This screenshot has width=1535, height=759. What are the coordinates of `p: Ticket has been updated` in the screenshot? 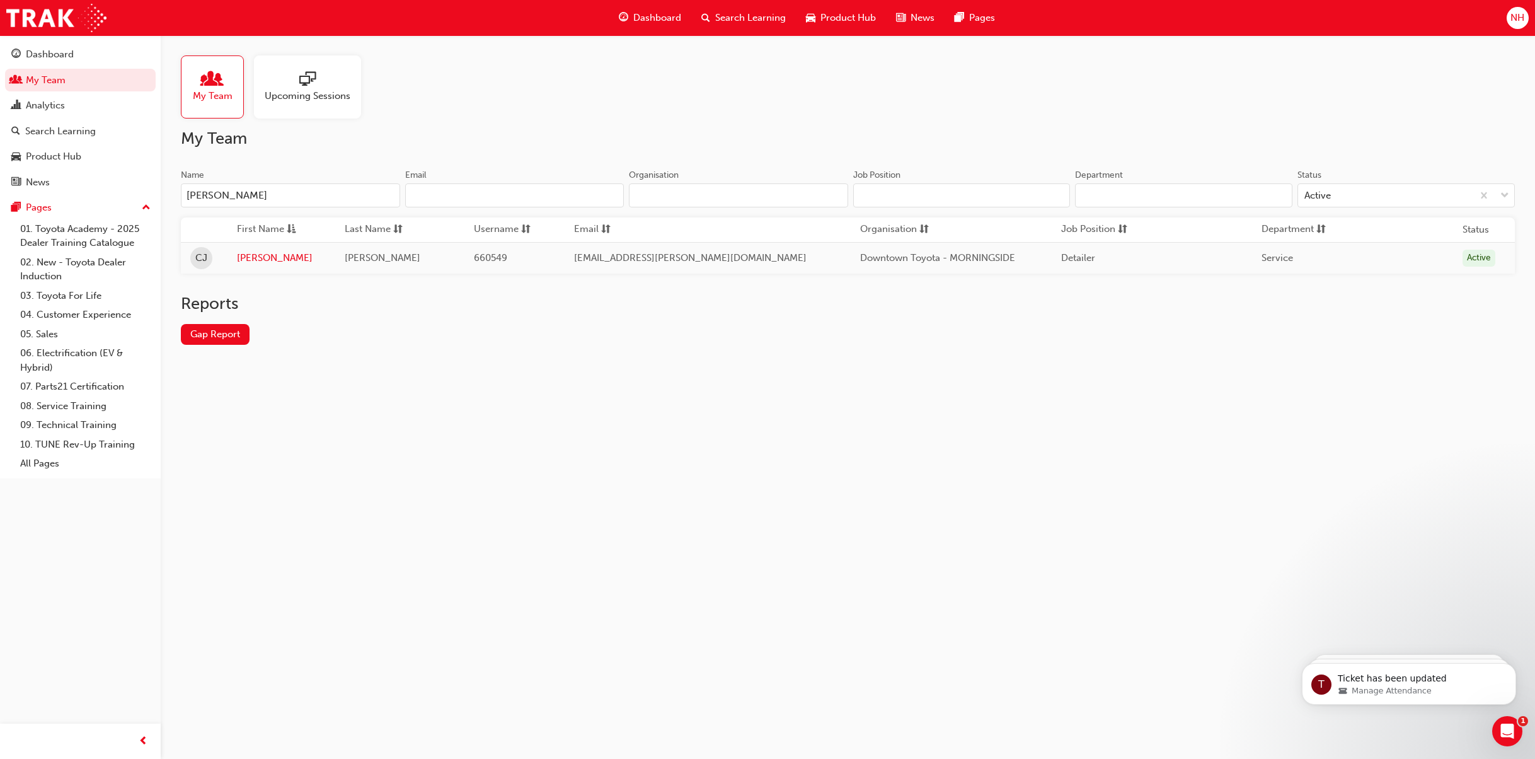 It's located at (136, 42).